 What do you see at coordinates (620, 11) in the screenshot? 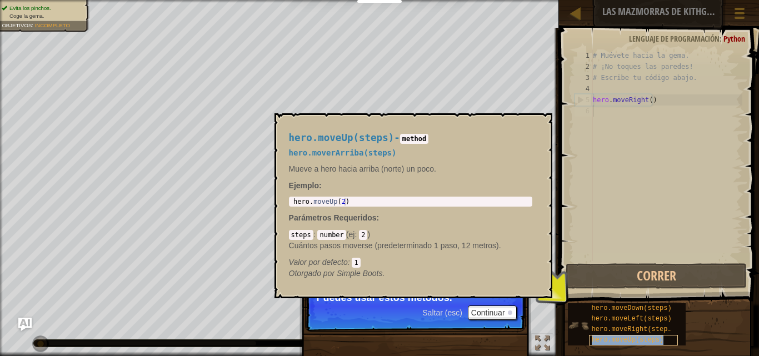
I see `span: Ask AI` at bounding box center [620, 11].